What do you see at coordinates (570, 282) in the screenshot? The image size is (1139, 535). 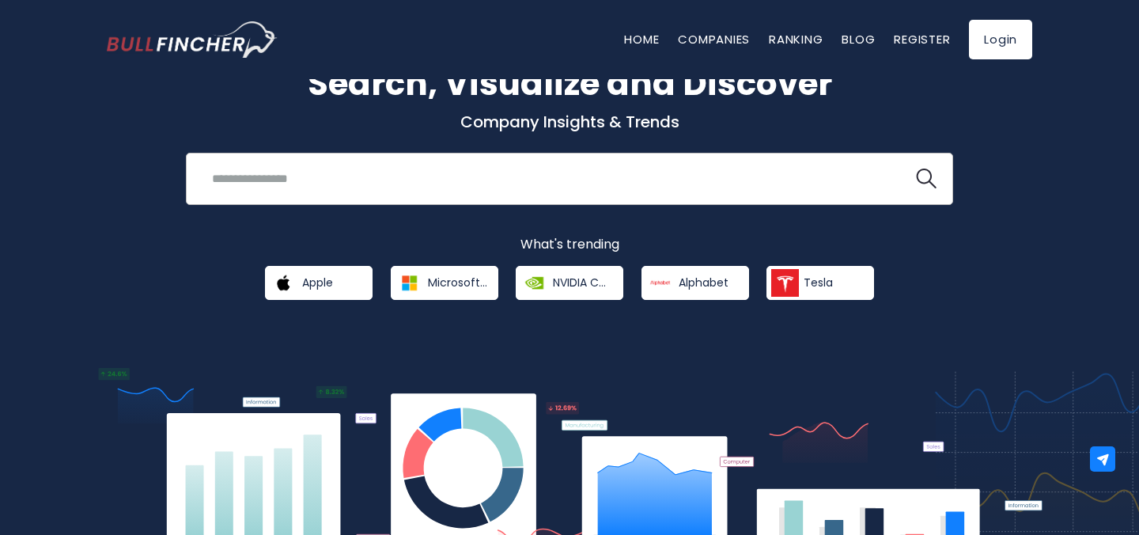 I see `a: NVIDIA Corporation` at bounding box center [570, 282].